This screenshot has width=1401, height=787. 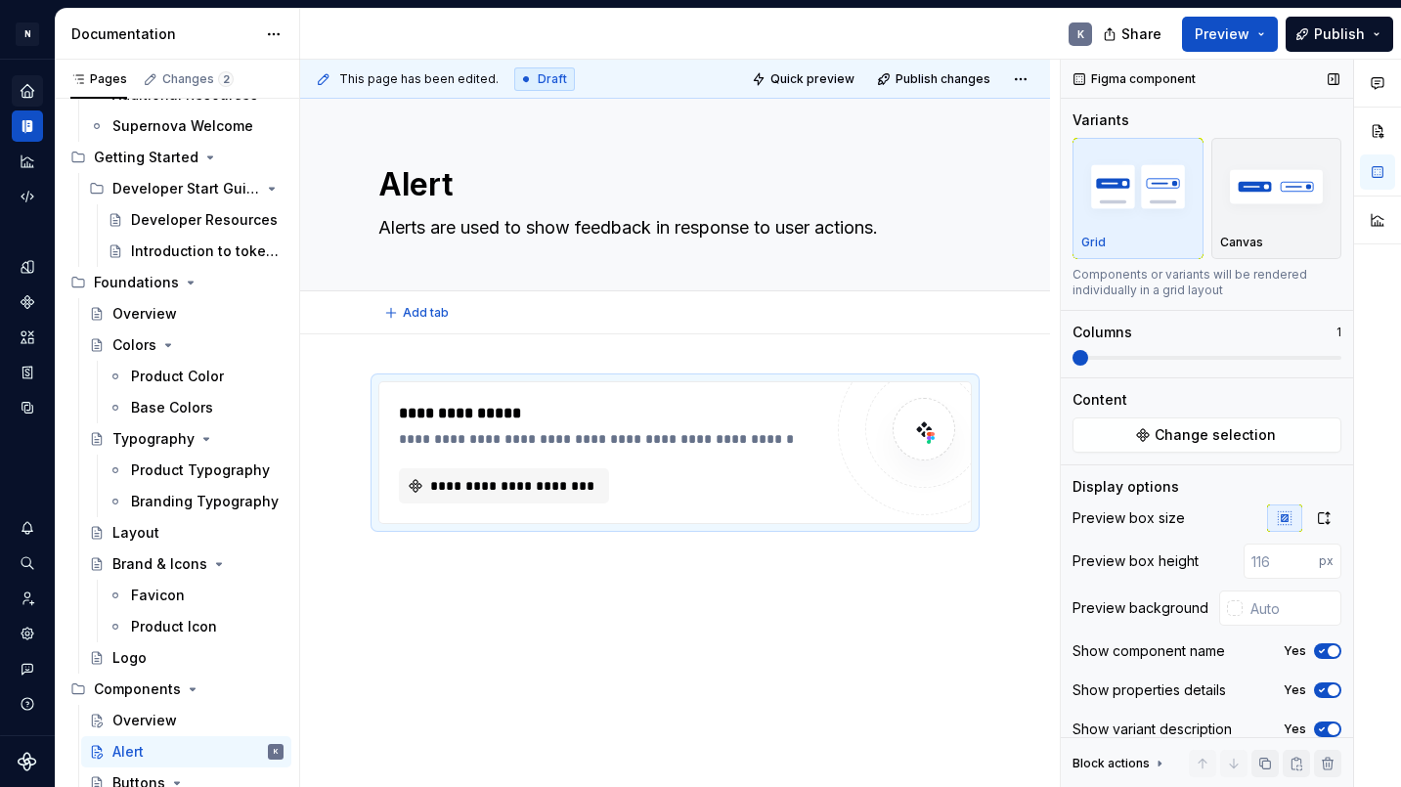 What do you see at coordinates (195, 376) in the screenshot?
I see `a: Product Color` at bounding box center [195, 376].